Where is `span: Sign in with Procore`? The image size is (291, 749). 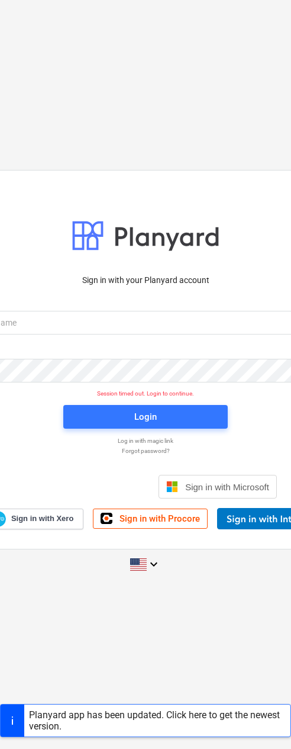
span: Sign in with Procore is located at coordinates (160, 519).